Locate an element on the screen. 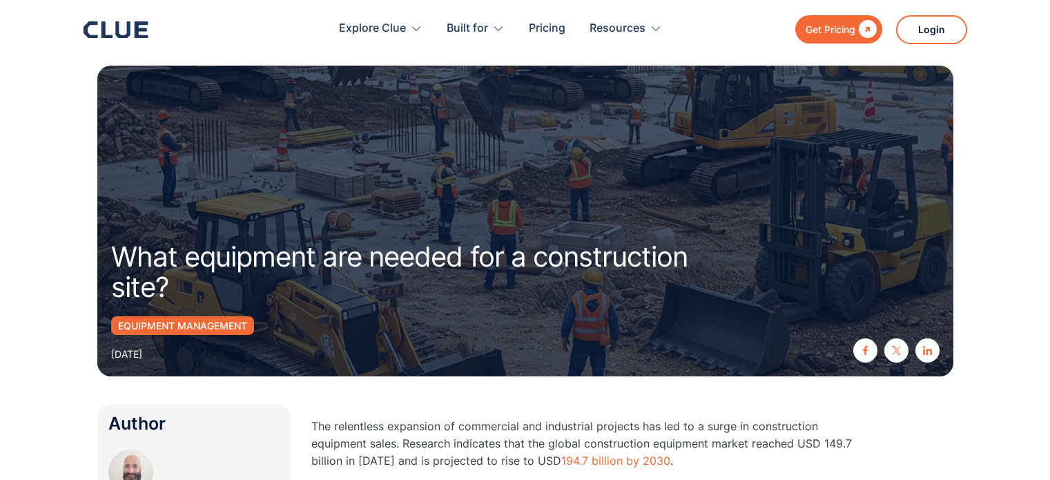  div: Equipment Management is located at coordinates (182, 325).